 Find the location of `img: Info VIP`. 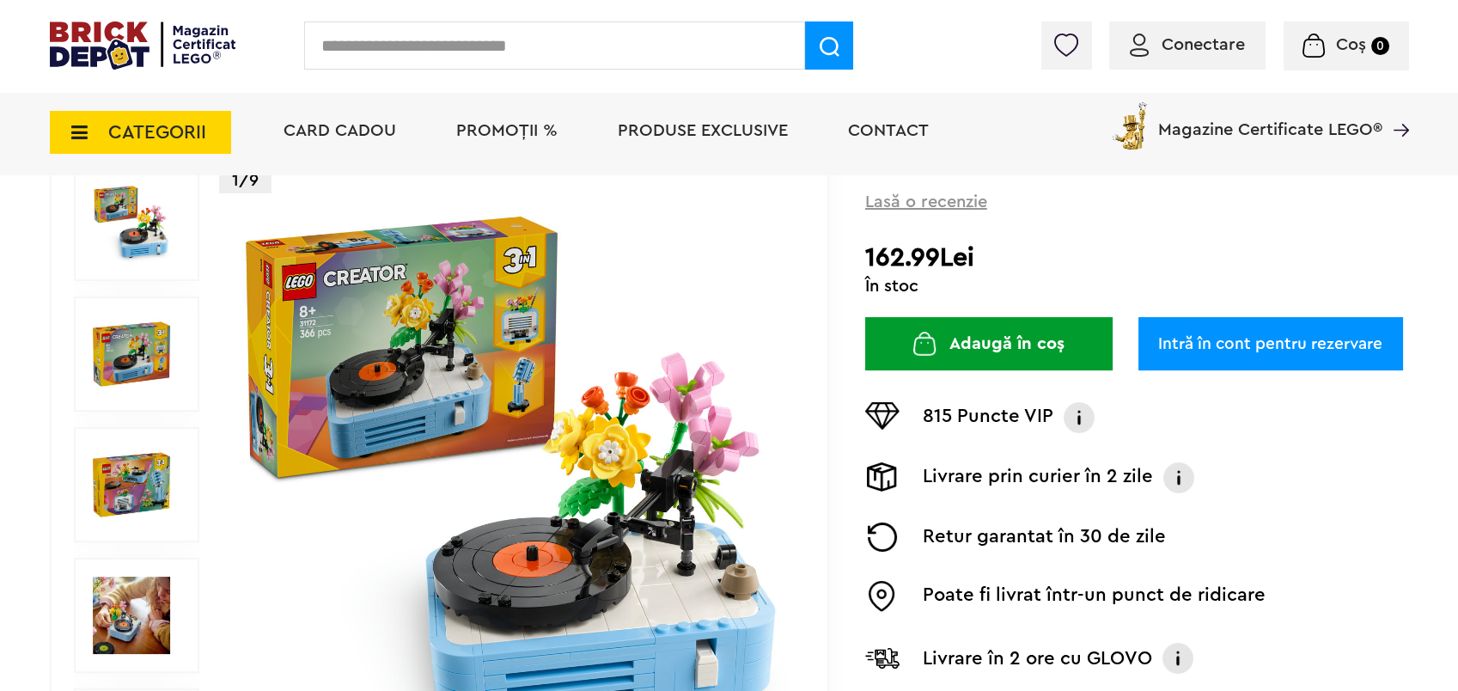

img: Info VIP is located at coordinates (1079, 417).